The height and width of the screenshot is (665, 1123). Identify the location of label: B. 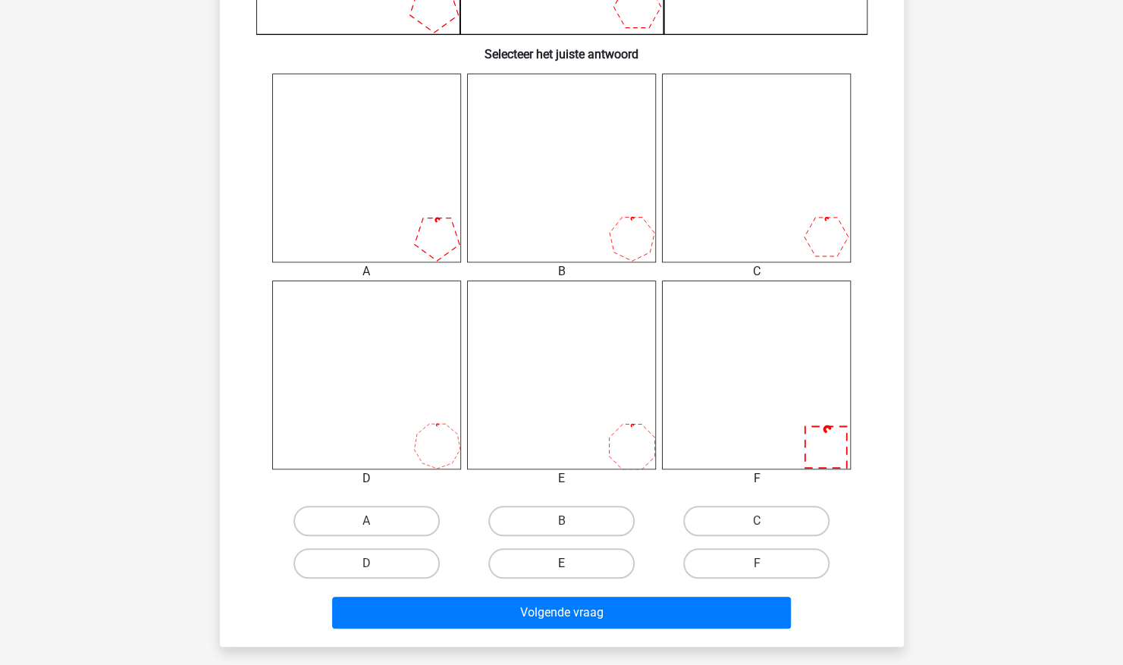
(561, 521).